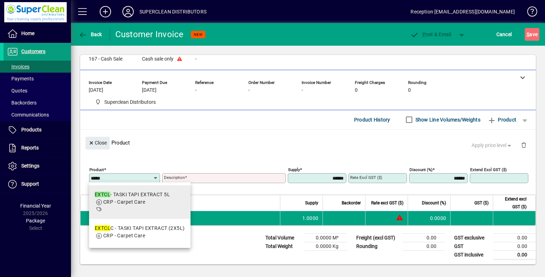 Image resolution: width=545 pixels, height=277 pixels. What do you see at coordinates (294, 170) in the screenshot?
I see `mat-label: Supply` at bounding box center [294, 170].